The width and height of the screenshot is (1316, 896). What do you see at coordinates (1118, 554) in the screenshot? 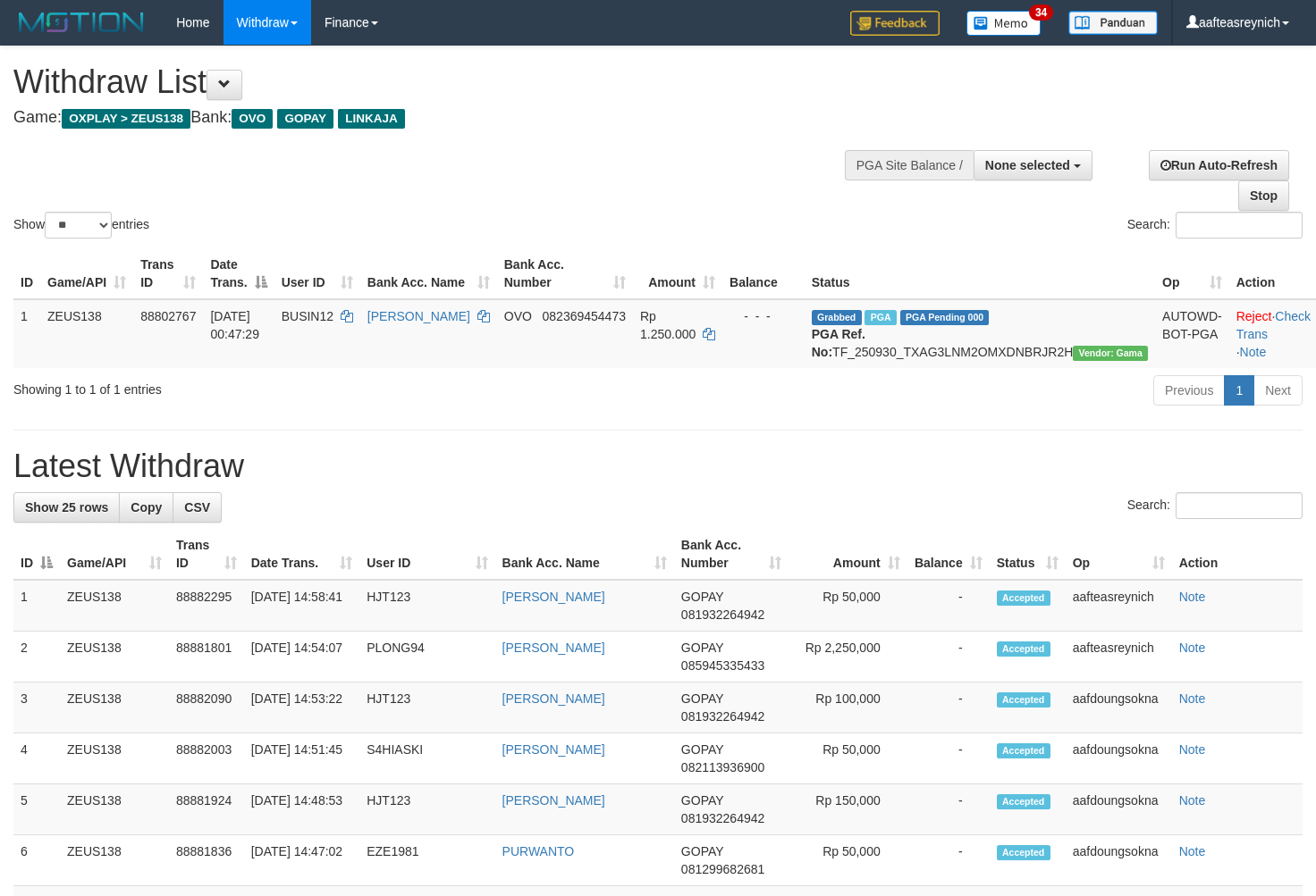
I see `th: Op: activate to sort column ascending` at bounding box center [1118, 554].